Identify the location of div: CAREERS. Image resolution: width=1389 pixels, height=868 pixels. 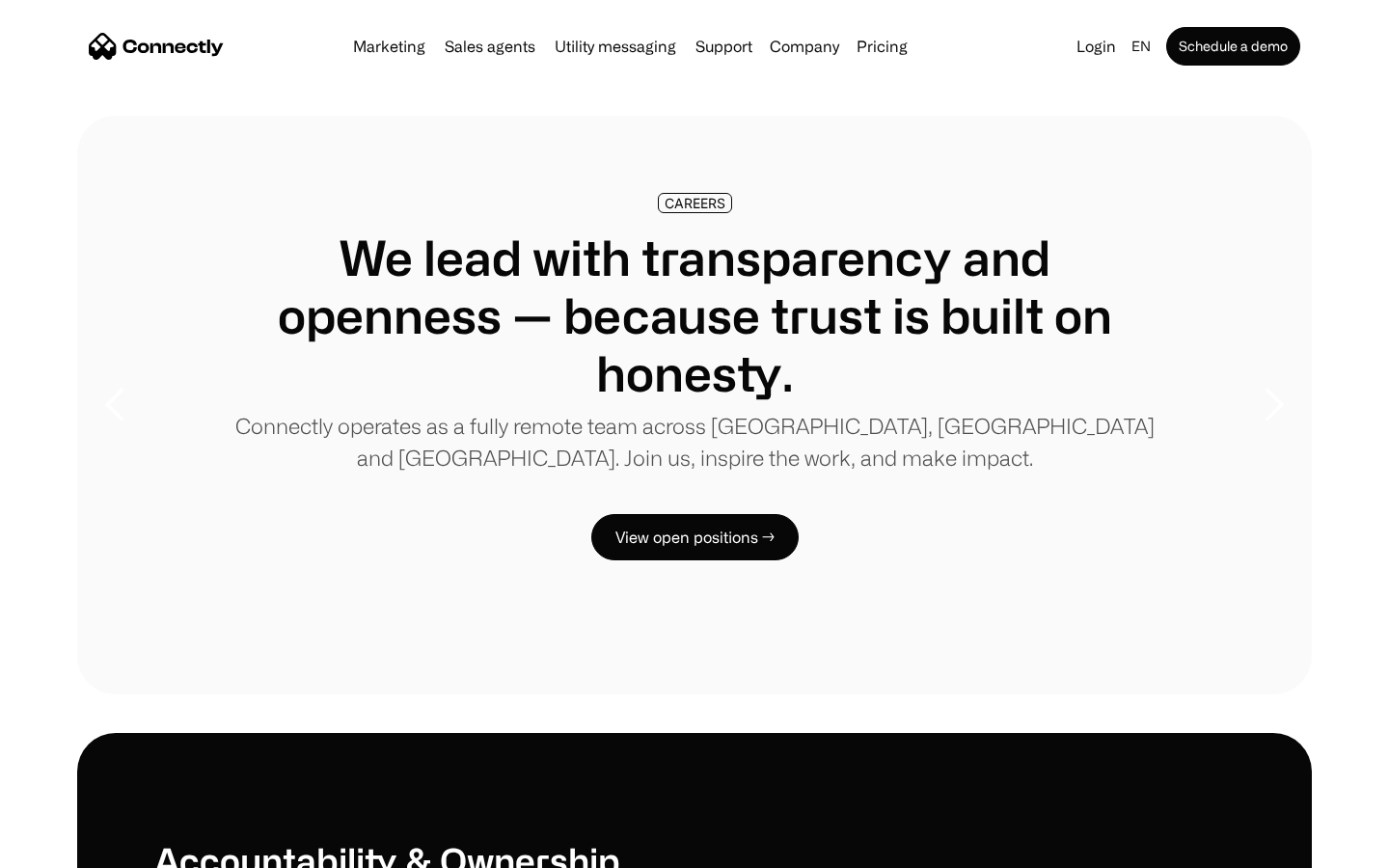
(694, 202).